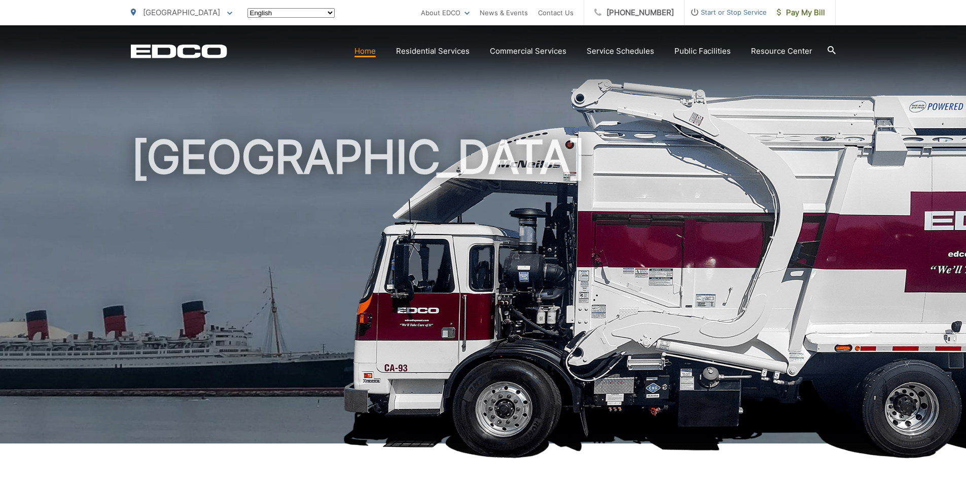  I want to click on a: Contact Us, so click(556, 13).